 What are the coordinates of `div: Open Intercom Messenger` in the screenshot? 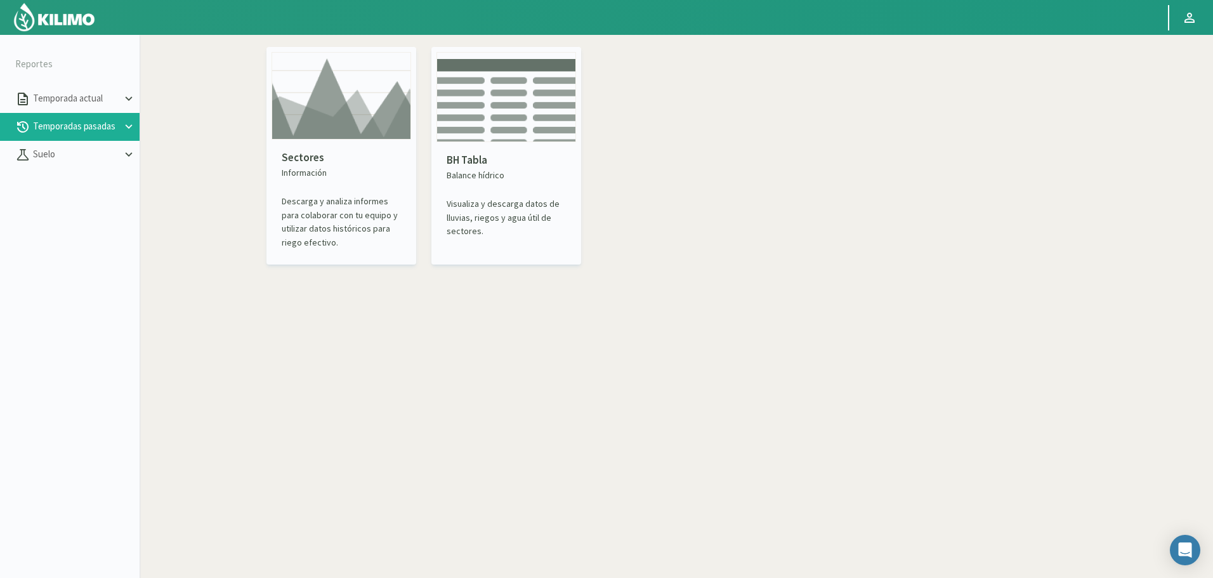 It's located at (1185, 550).